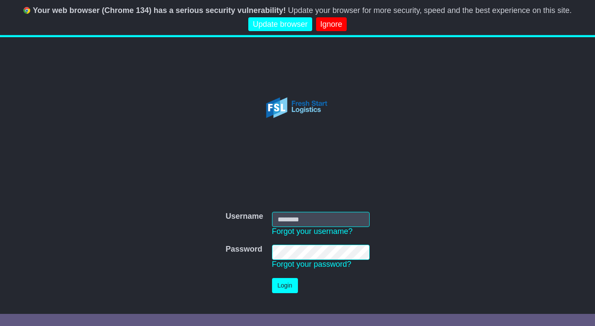  I want to click on b: Your web browser (Chrome 134) has a serious security vulnerability!, so click(159, 10).